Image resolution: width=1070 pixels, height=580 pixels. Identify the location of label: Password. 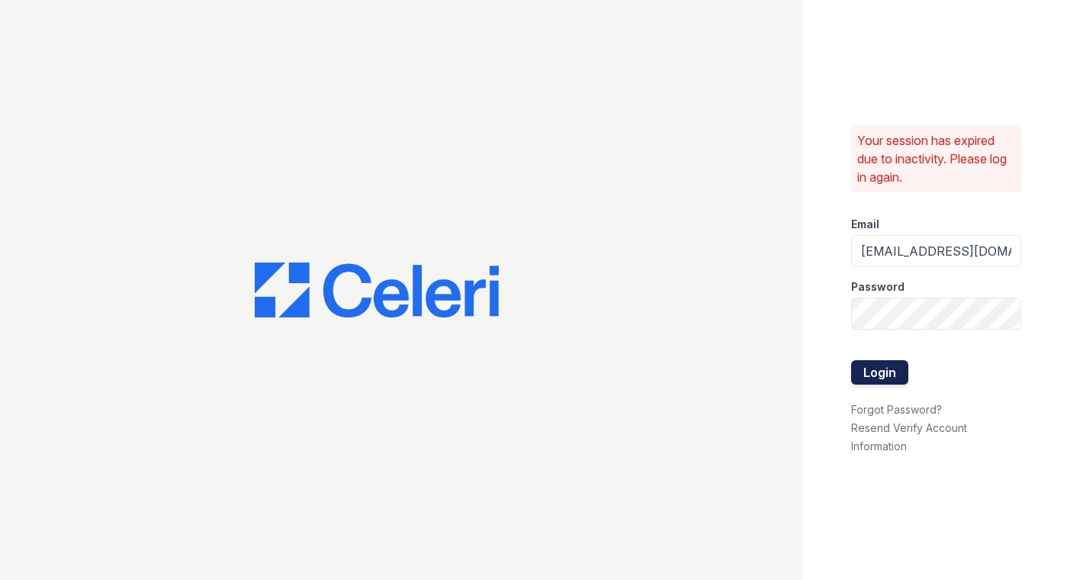
(878, 287).